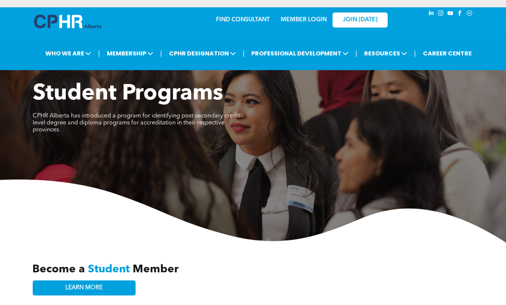  Describe the element at coordinates (431, 14) in the screenshot. I see `a: linkedin` at that location.